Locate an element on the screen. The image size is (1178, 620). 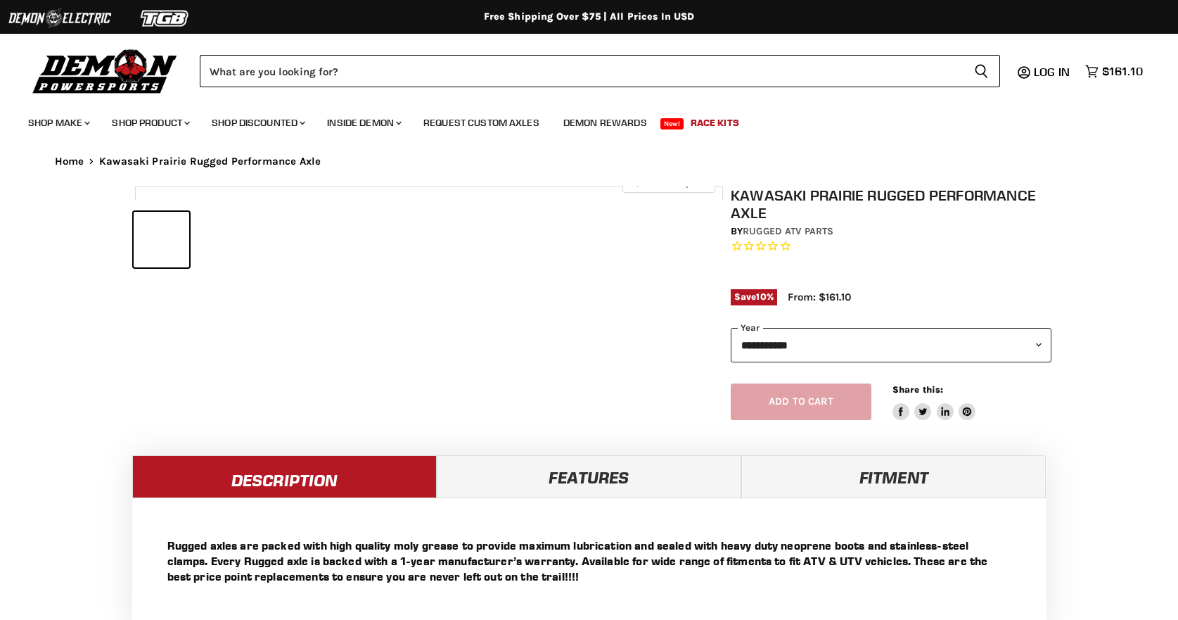
a: Home is located at coordinates (70, 161).